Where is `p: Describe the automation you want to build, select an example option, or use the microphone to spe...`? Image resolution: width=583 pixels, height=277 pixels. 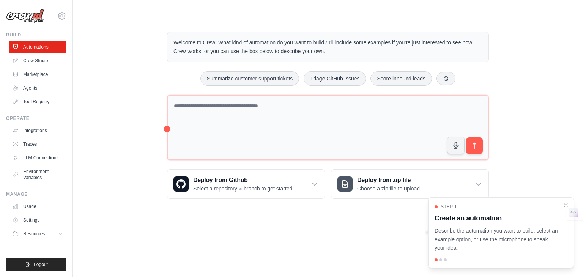
p: Describe the automation you want to build, select an example option, or use the microphone to spe... is located at coordinates (497, 240).